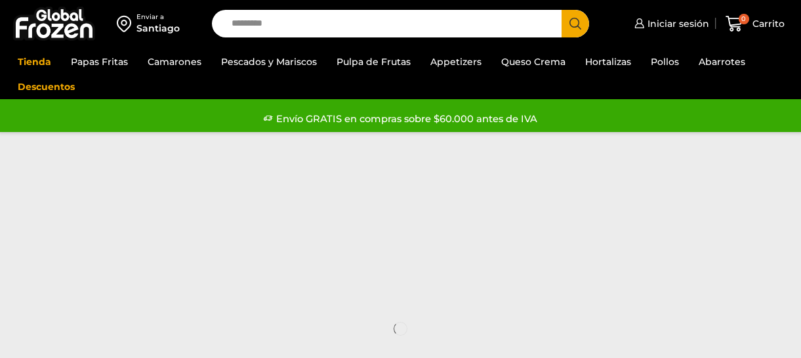 The height and width of the screenshot is (358, 801). I want to click on a: Hortalizas, so click(608, 62).